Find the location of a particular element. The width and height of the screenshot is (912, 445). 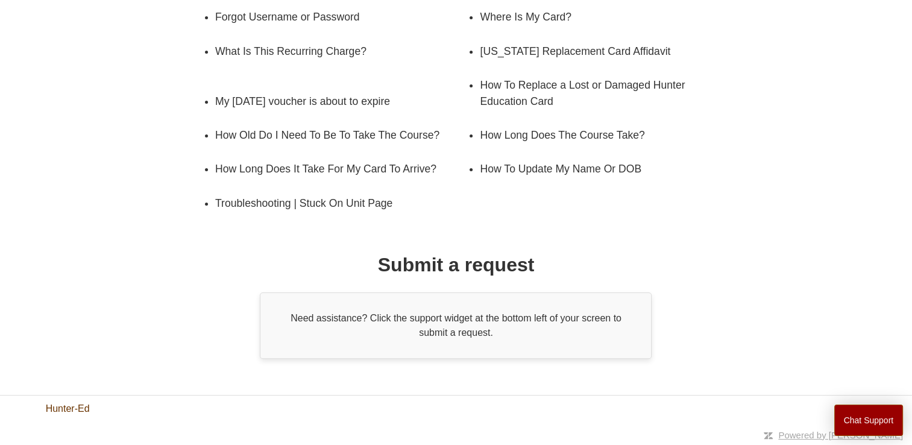

a: What Is This Recurring Charge? is located at coordinates (342, 51).